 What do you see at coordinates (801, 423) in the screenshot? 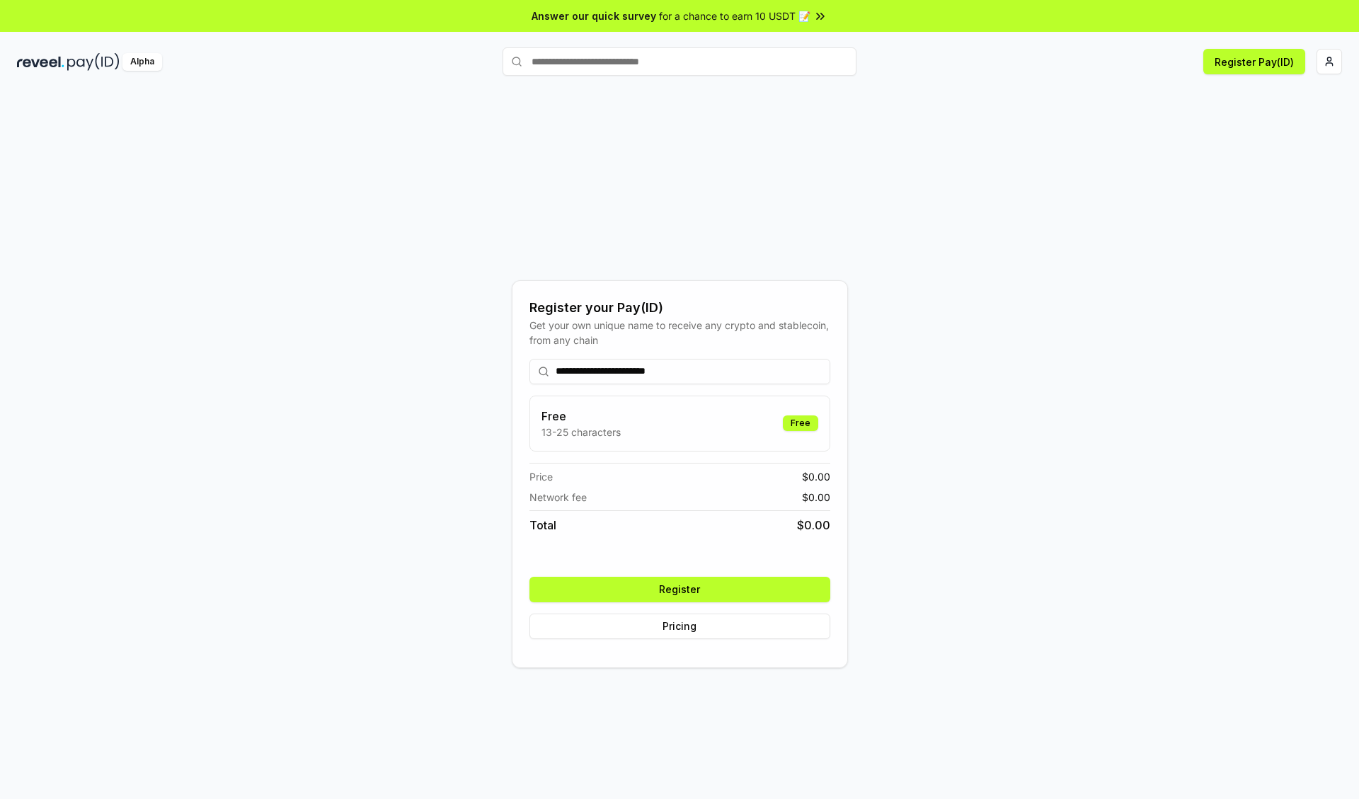
I see `div: Free` at bounding box center [801, 423].